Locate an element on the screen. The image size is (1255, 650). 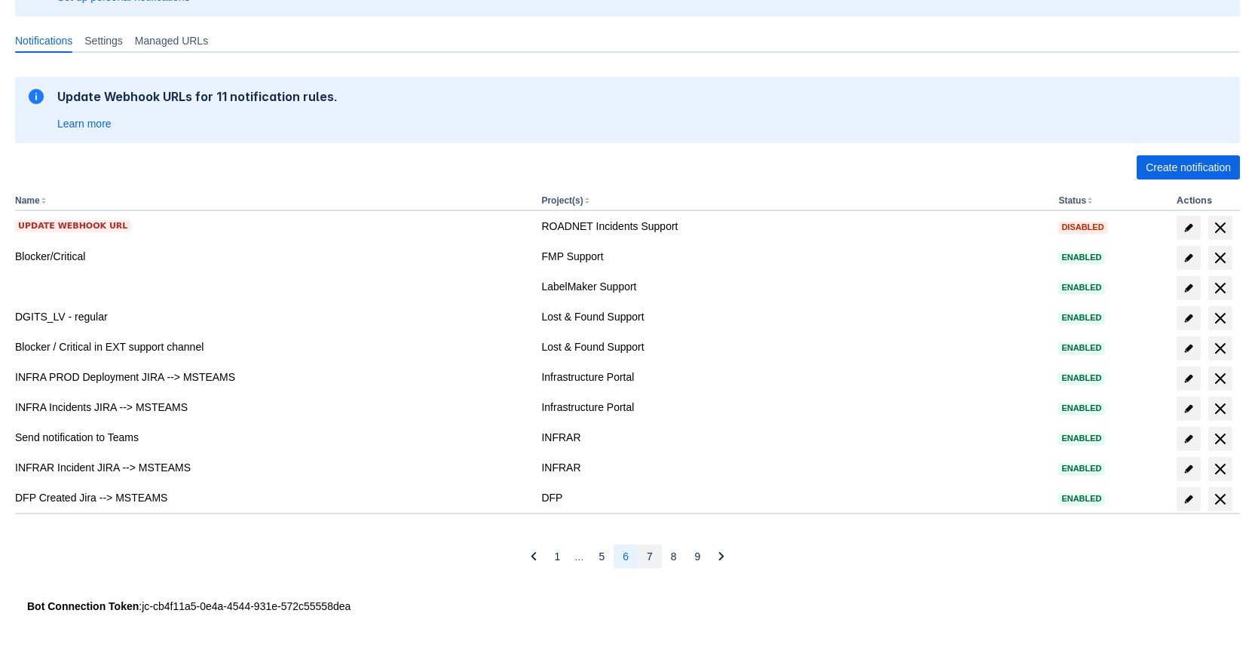
th: Actions is located at coordinates (1206, 201).